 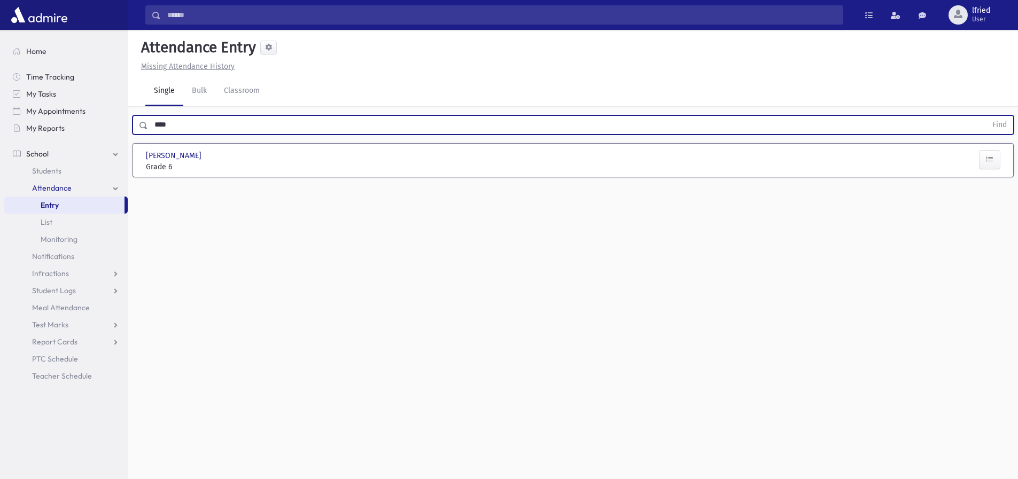 I want to click on span: List, so click(x=47, y=222).